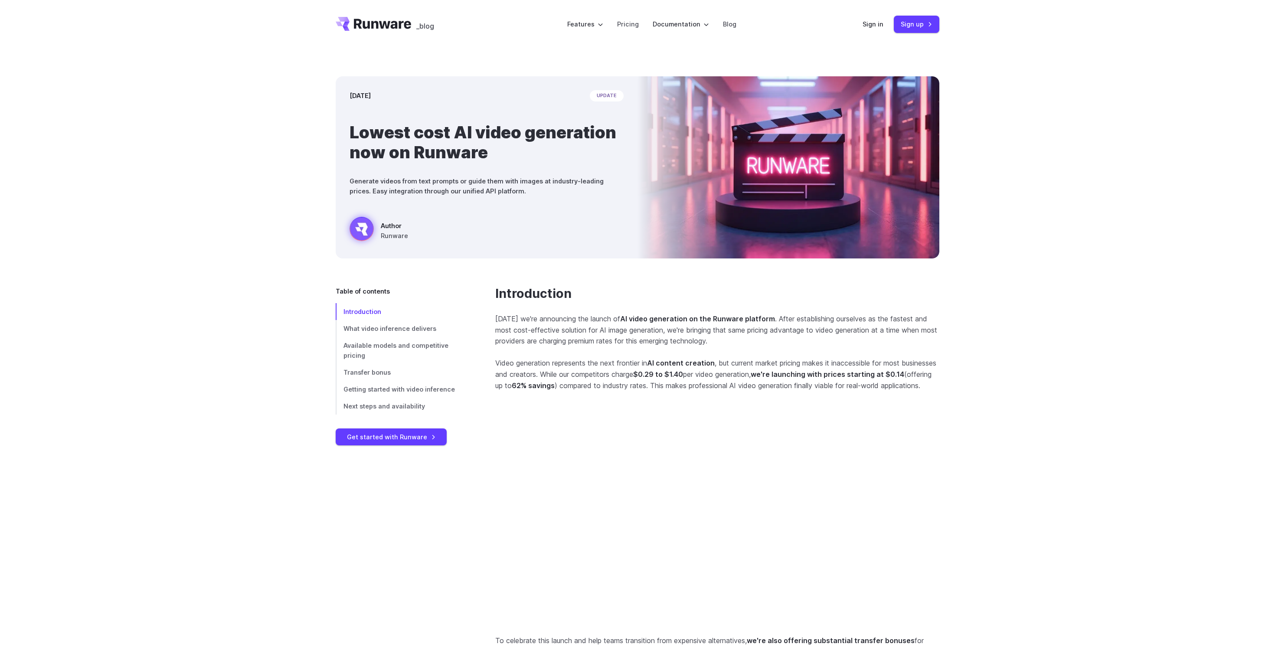 The width and height of the screenshot is (1275, 647). What do you see at coordinates (788, 167) in the screenshot?
I see `img: Neon-lit movie clapperboard with the word 'RUNWARE' in a futuristic server room` at bounding box center [788, 167].